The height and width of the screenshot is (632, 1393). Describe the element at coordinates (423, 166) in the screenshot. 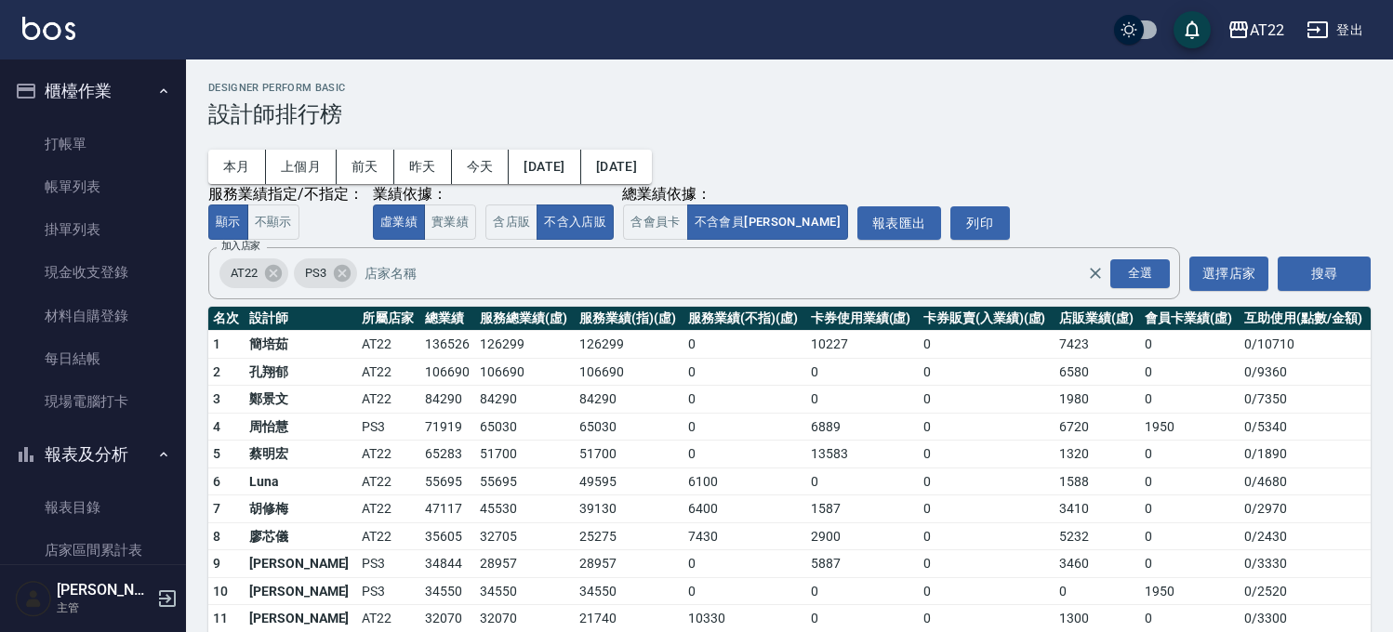

I see `button: 昨天` at that location.